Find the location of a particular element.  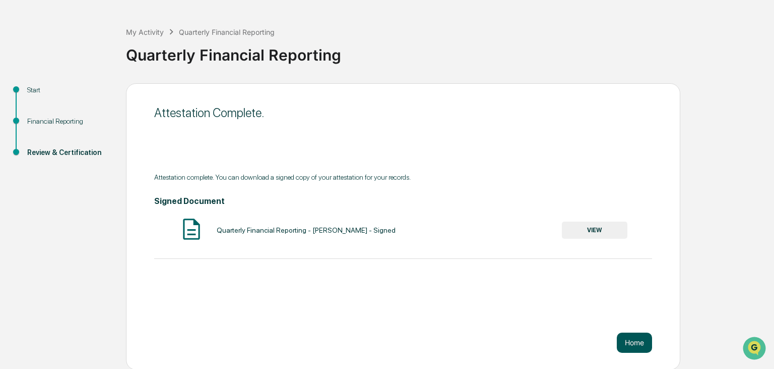

button: Start new chat is located at coordinates (177, 86).